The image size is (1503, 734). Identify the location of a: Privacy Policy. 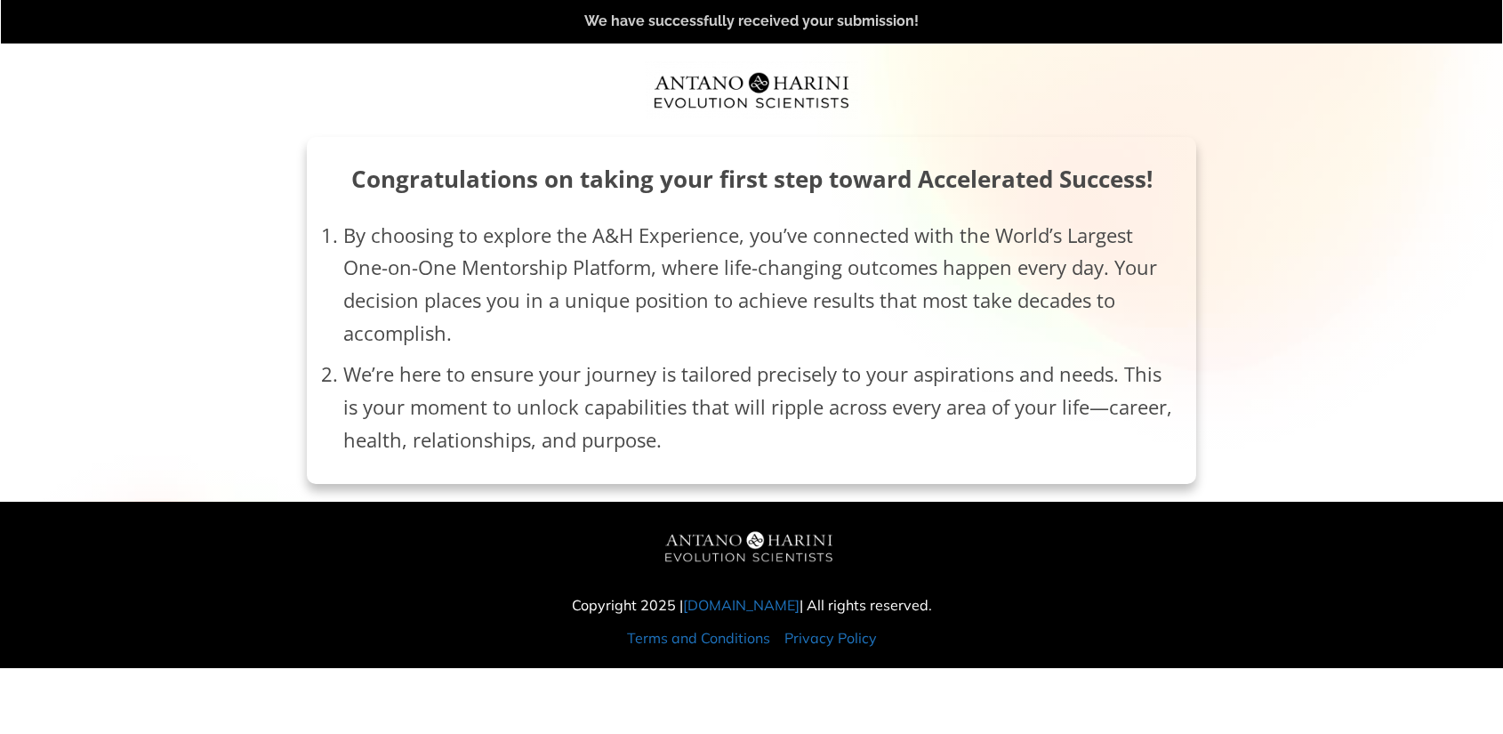
(831, 638).